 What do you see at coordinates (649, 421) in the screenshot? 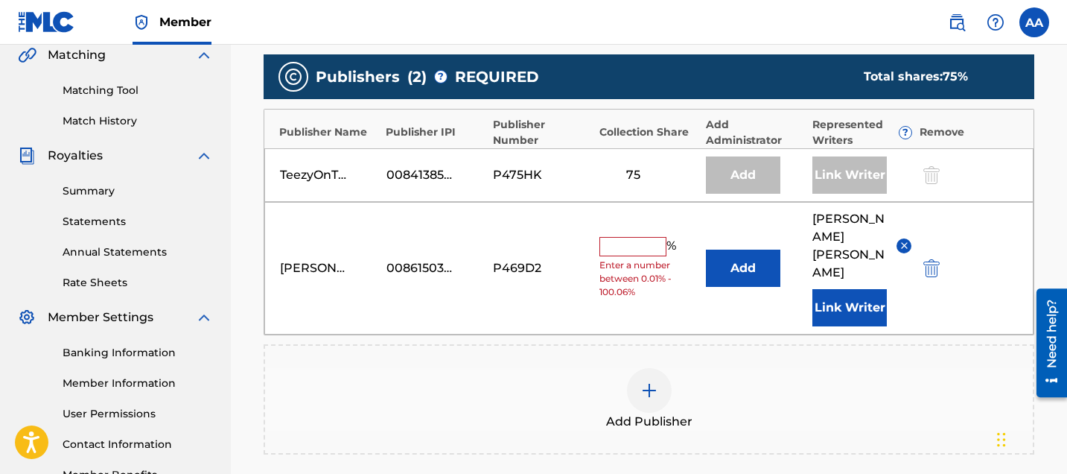
I see `span: Add Publisher` at bounding box center [649, 421].